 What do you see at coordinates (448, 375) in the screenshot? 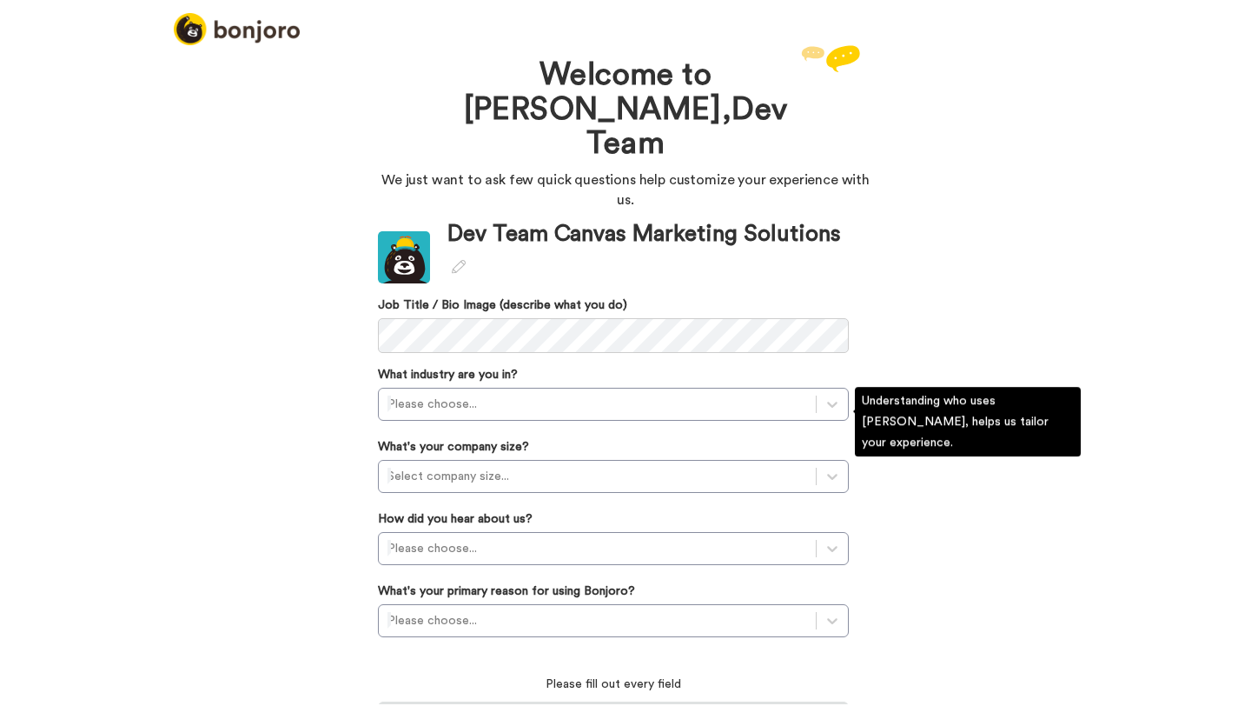
I see `label: What industry are you in?` at bounding box center [448, 375].